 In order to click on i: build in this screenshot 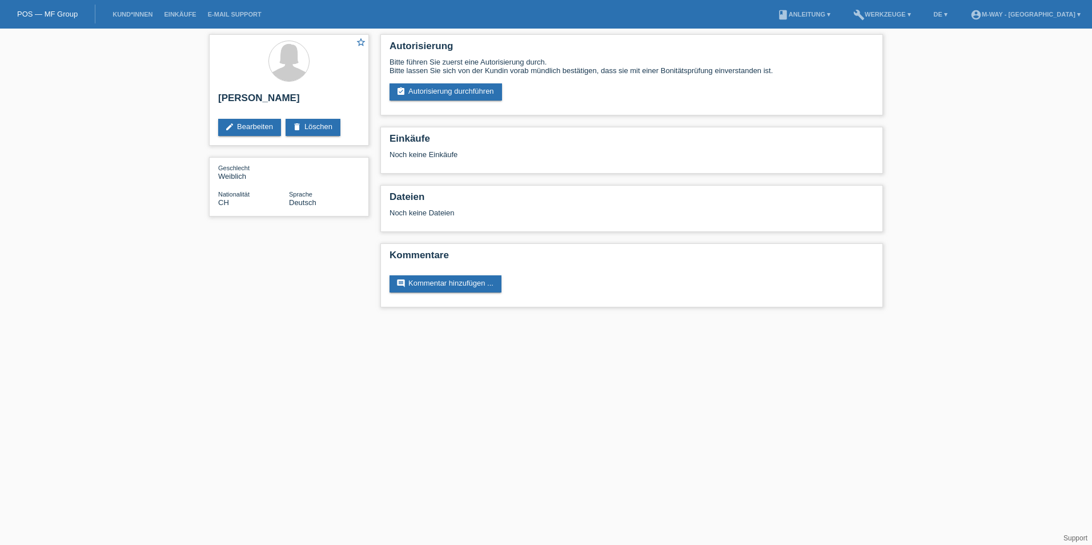, I will do `click(859, 15)`.